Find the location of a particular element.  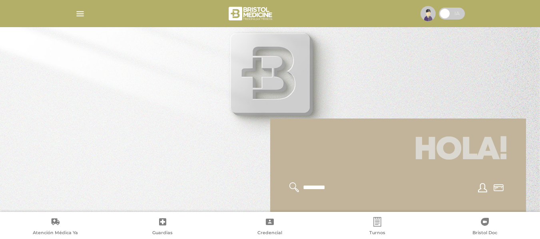

a: Credencial is located at coordinates (270, 227).